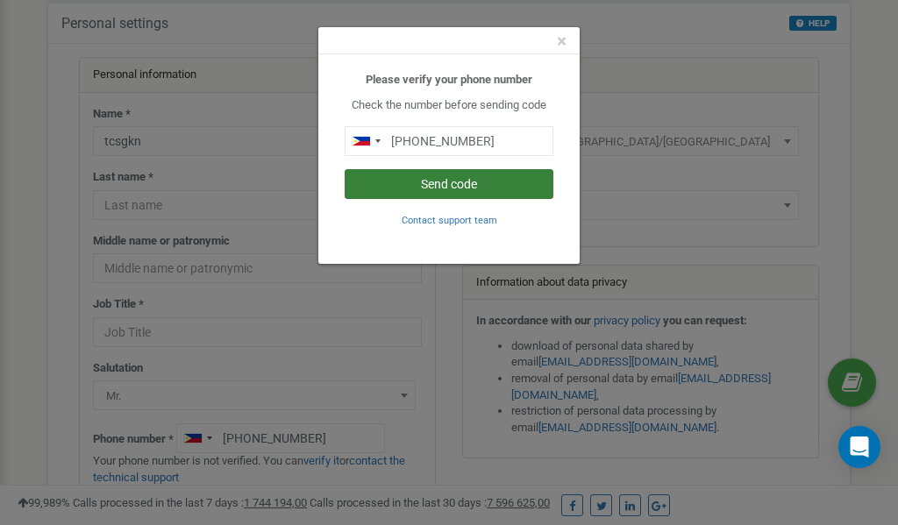 This screenshot has width=898, height=525. Describe the element at coordinates (449, 184) in the screenshot. I see `button: Send code` at that location.